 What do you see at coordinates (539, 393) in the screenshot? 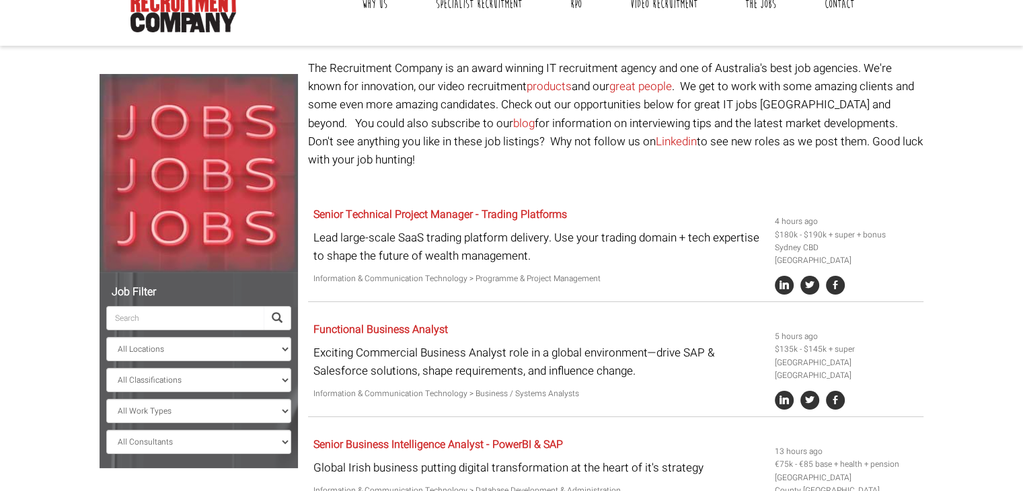
I see `p: Information & Communication Technology > Business / Systems Analysts` at bounding box center [539, 393].